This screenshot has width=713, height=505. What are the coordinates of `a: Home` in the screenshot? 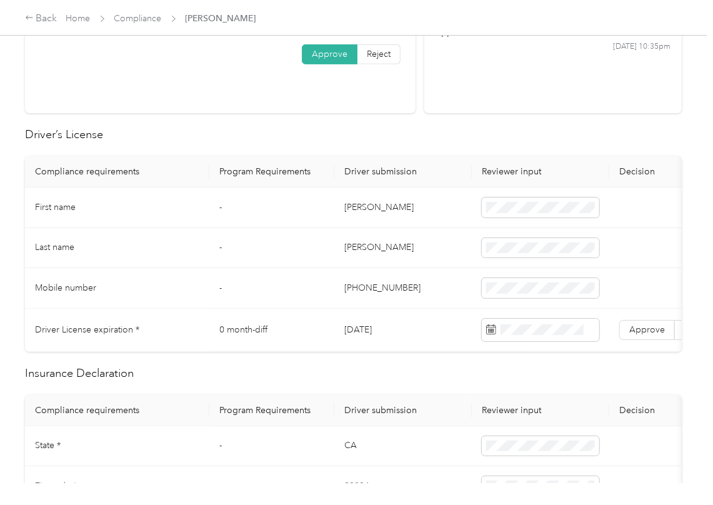 It's located at (78, 18).